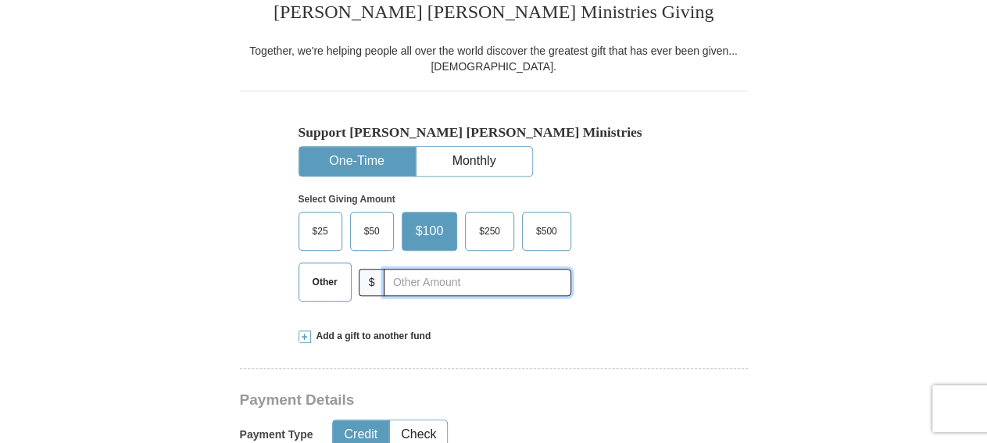  What do you see at coordinates (325, 282) in the screenshot?
I see `span: Other` at bounding box center [325, 282].